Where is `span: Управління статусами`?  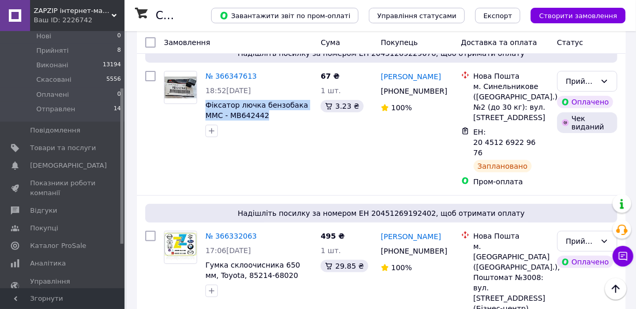
span: Управління статусами is located at coordinates (416, 16).